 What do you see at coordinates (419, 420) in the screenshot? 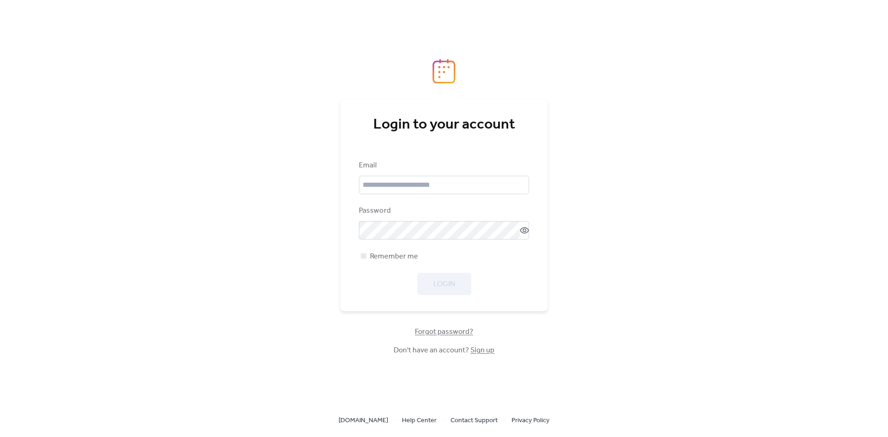
I see `a: Help Center` at bounding box center [419, 420].